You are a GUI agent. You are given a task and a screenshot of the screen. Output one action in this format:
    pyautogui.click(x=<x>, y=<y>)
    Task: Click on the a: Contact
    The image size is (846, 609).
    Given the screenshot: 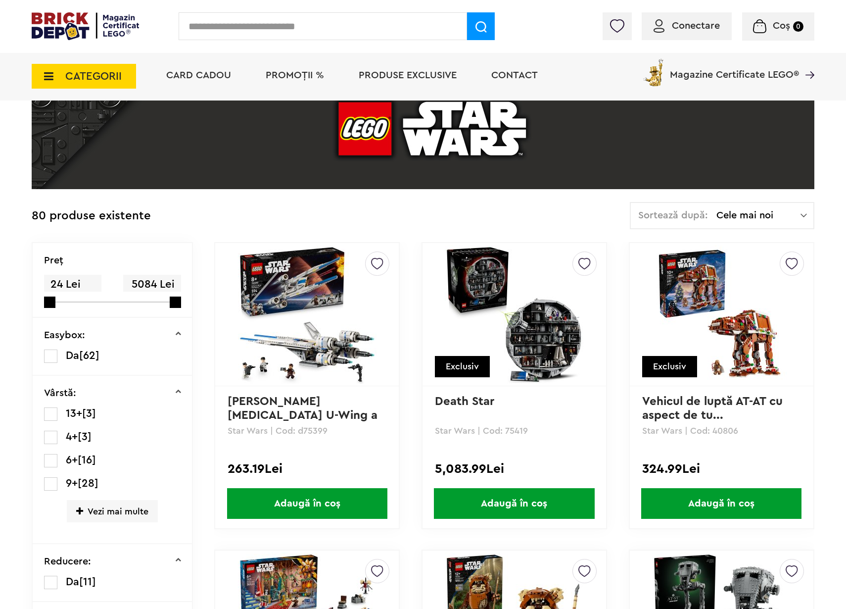 What is the action you would take?
    pyautogui.click(x=515, y=75)
    